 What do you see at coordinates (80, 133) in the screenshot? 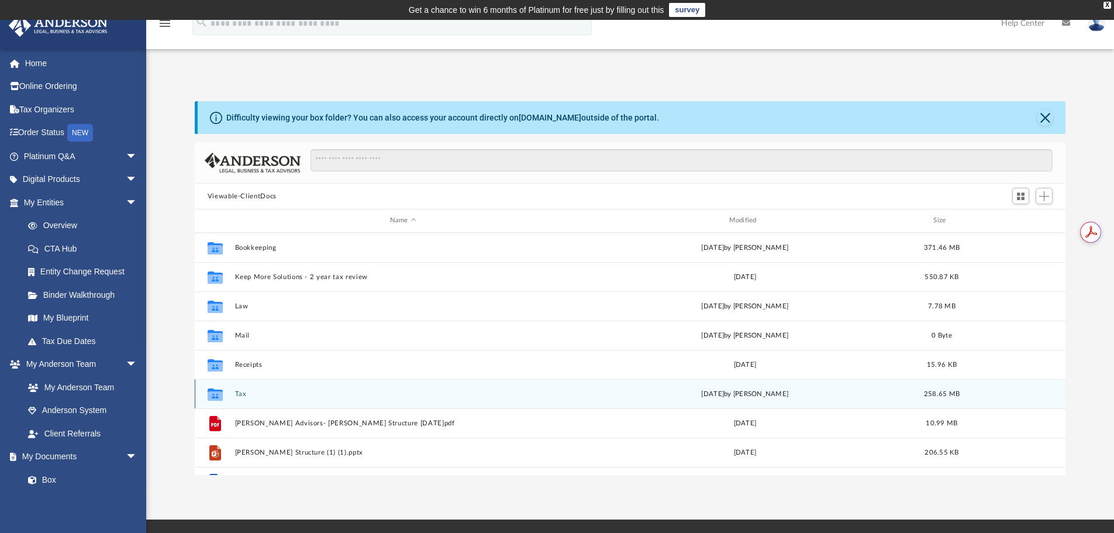
I see `div: NEW` at bounding box center [80, 133].